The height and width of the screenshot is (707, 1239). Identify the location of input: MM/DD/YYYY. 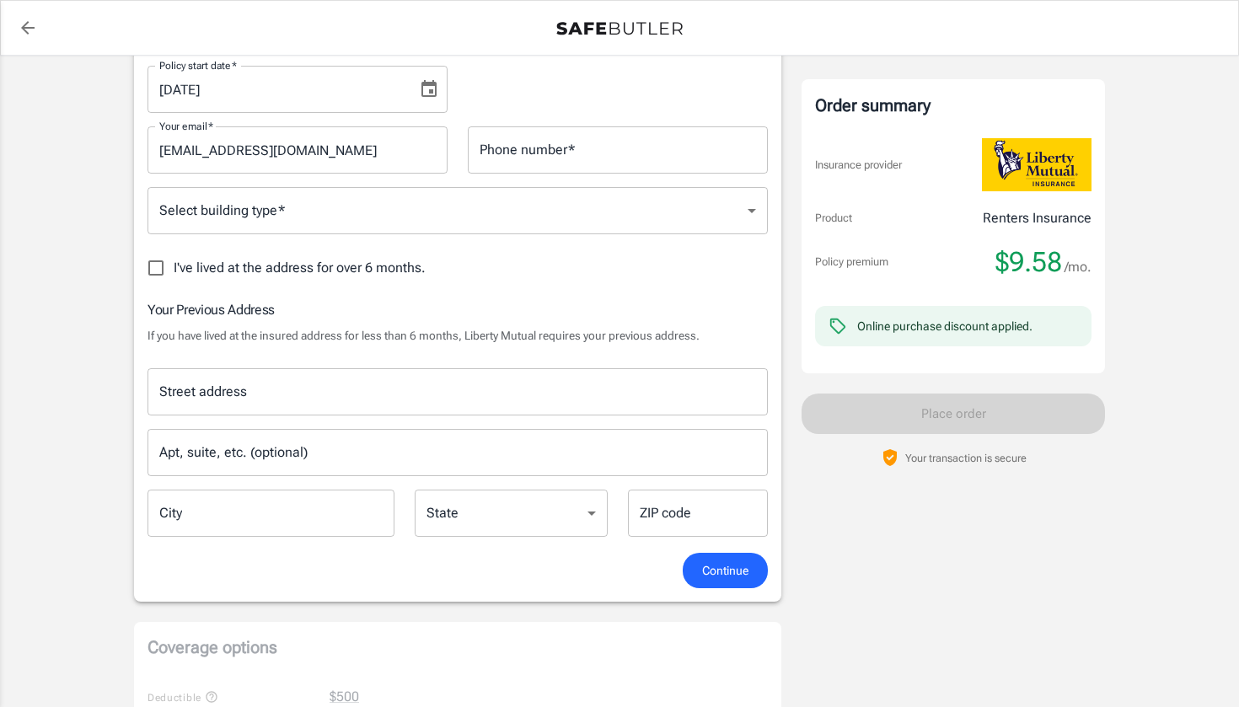
(276, 89).